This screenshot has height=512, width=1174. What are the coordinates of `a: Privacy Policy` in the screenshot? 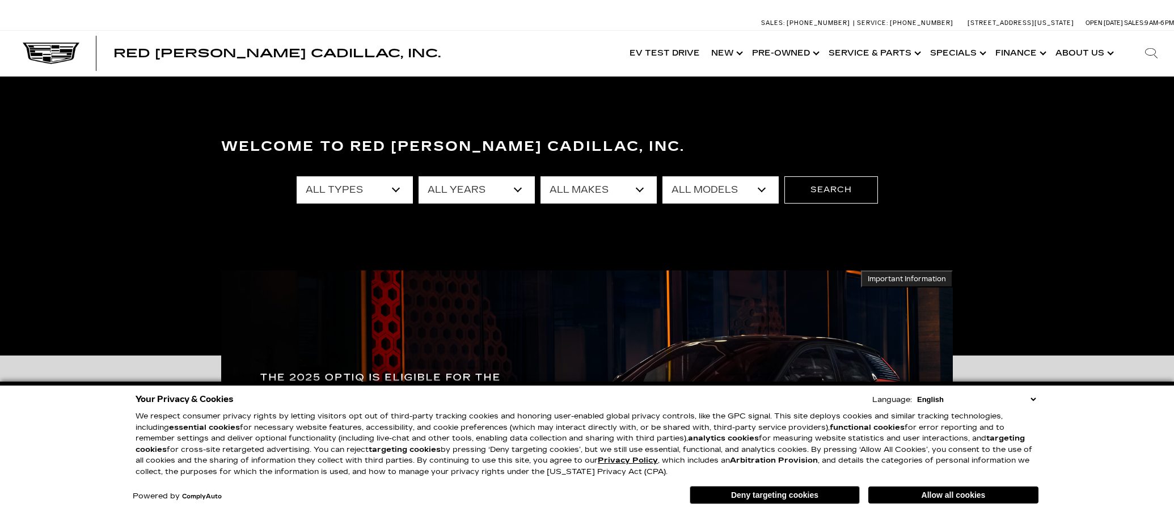 It's located at (628, 460).